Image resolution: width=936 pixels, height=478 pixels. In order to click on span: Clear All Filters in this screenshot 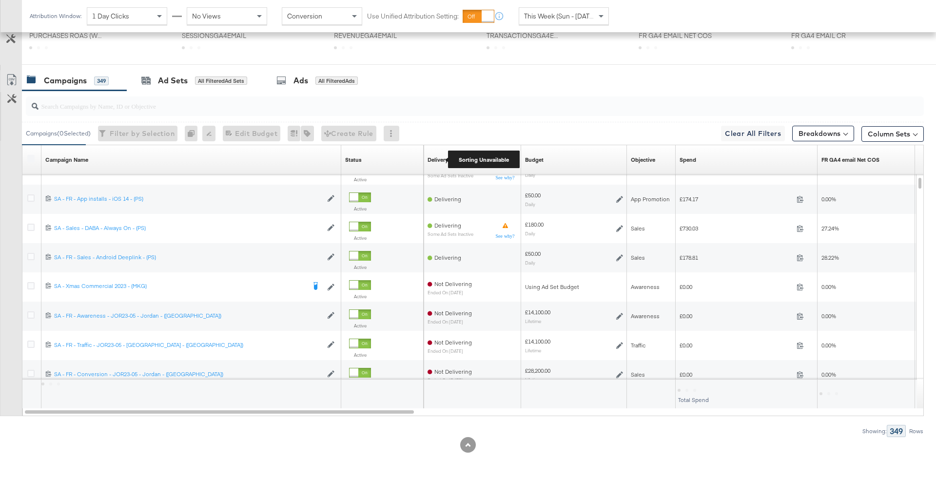, I will do `click(753, 134)`.